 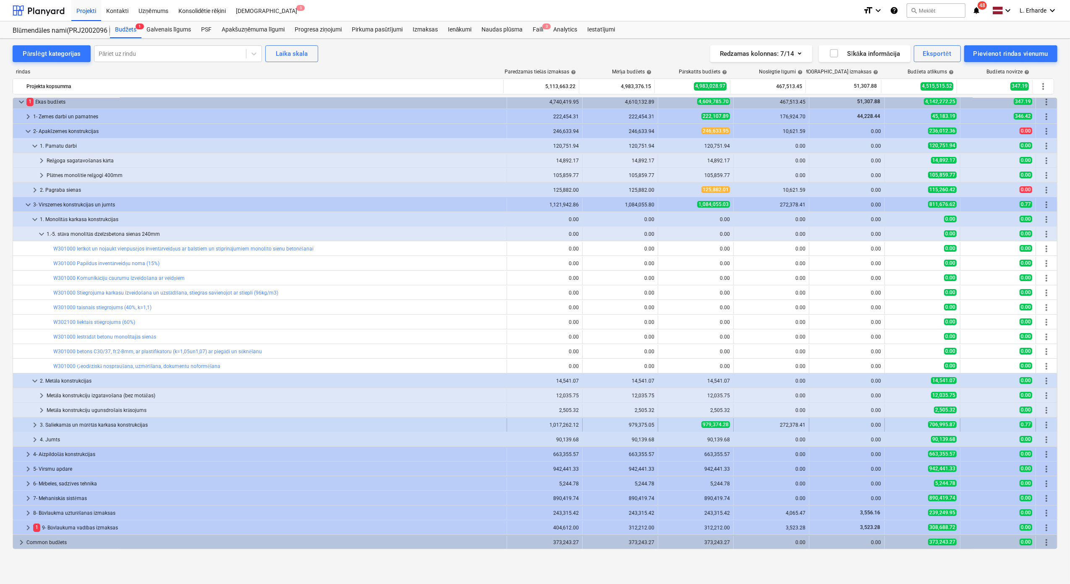 I want to click on div: Mērķa budžets, so click(x=632, y=72).